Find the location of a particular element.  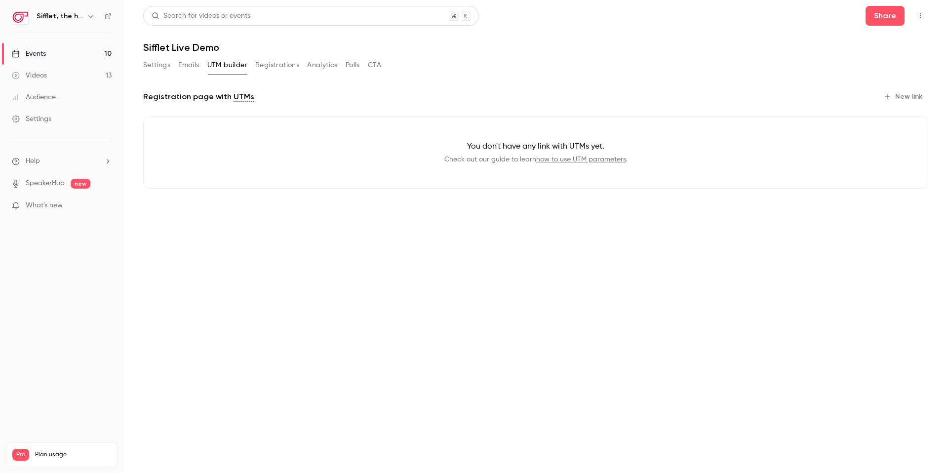

span: new is located at coordinates (80, 184).